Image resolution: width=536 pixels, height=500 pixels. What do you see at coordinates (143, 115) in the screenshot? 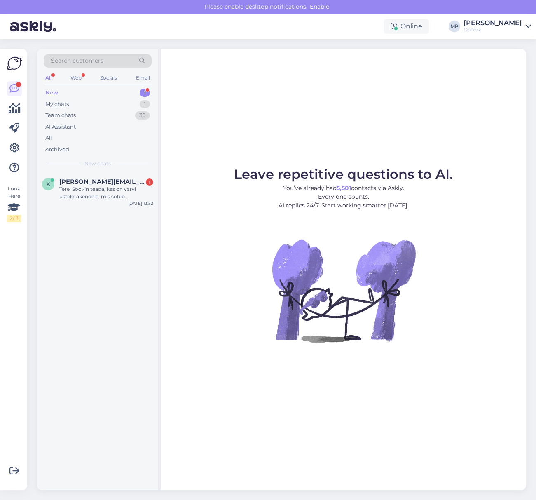
I see `div: 30` at bounding box center [143, 115].